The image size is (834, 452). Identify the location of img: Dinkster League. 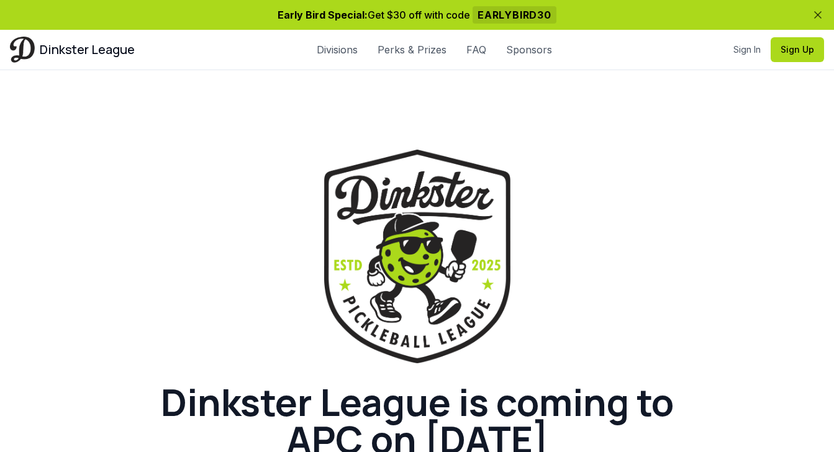
(417, 256).